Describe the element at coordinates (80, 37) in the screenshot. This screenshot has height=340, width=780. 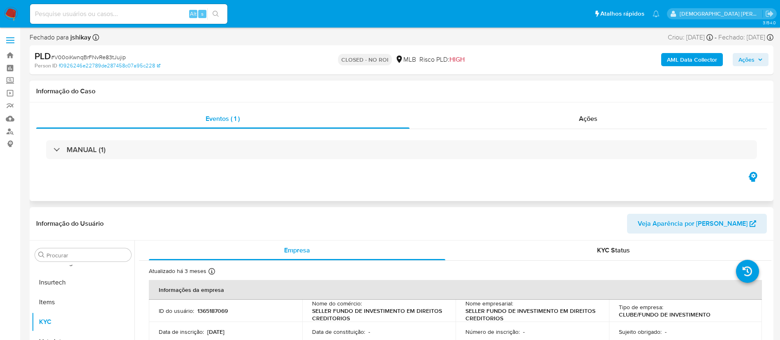
I see `b: jshikay` at that location.